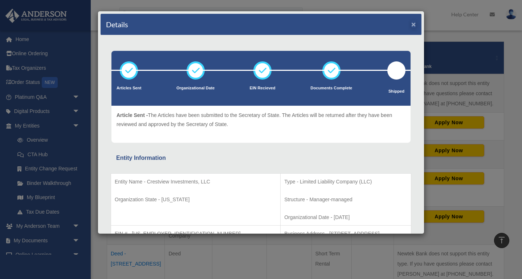  I want to click on p: Documents Complete, so click(331, 88).